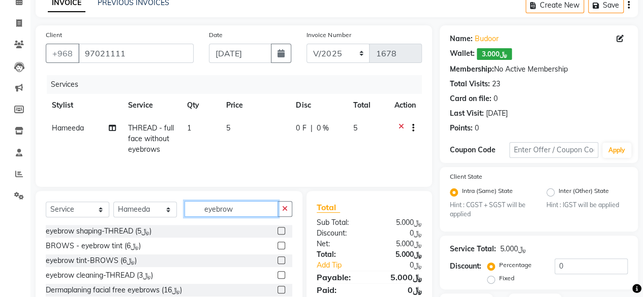 The image size is (643, 297). What do you see at coordinates (470, 84) in the screenshot?
I see `div: Total Visits:` at bounding box center [470, 84].